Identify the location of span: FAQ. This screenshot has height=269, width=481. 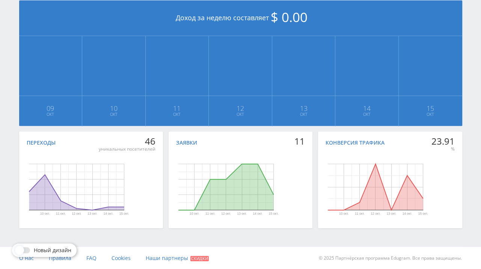
(91, 258).